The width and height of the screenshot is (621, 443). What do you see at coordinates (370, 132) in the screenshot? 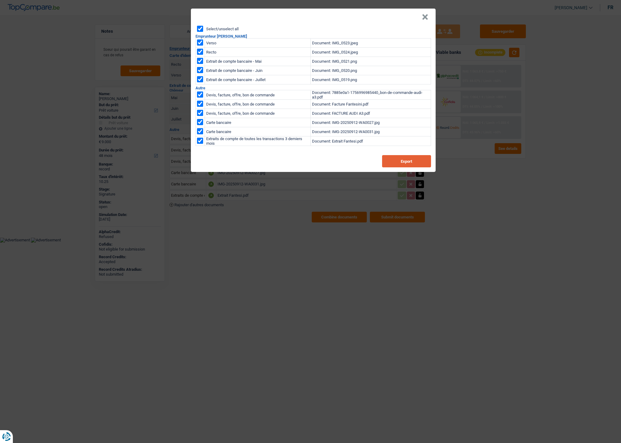
I see `td: Document: IMG-20250912-WA0031.jpg` at bounding box center [370, 132].